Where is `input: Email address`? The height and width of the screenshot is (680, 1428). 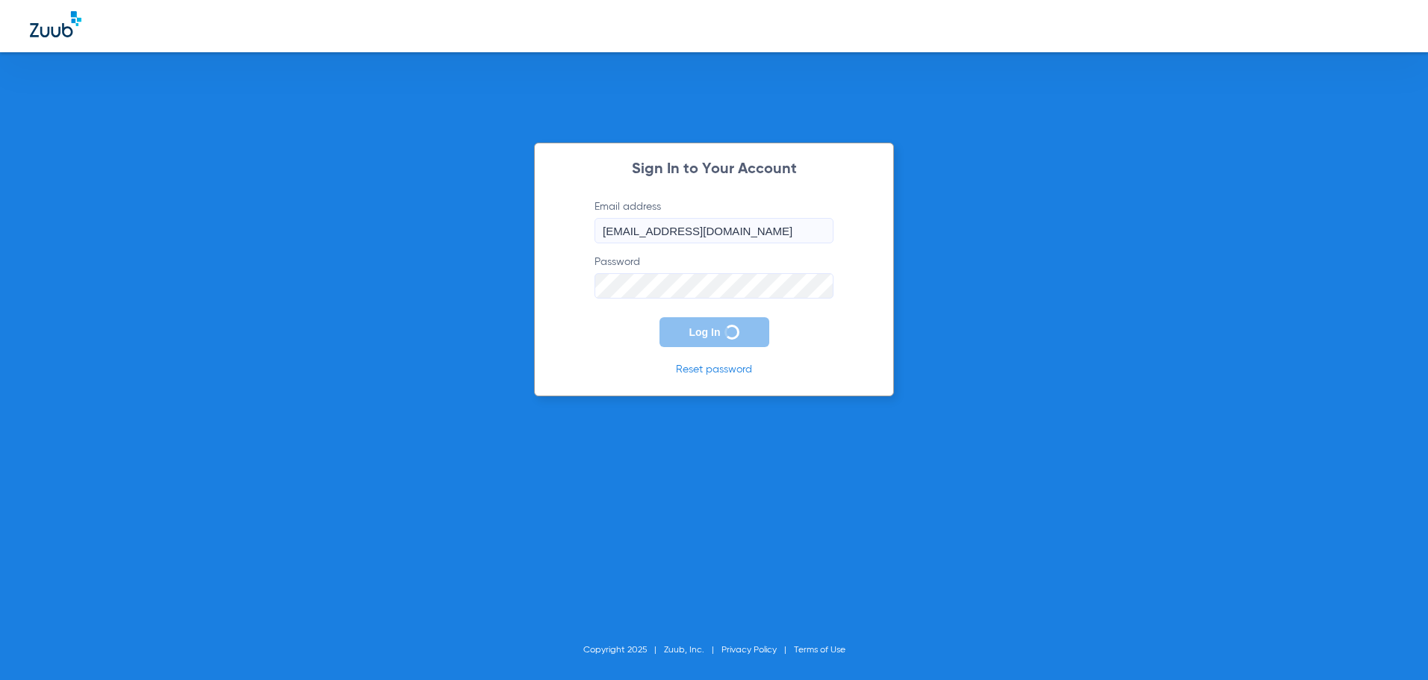 input: Email address is located at coordinates (714, 231).